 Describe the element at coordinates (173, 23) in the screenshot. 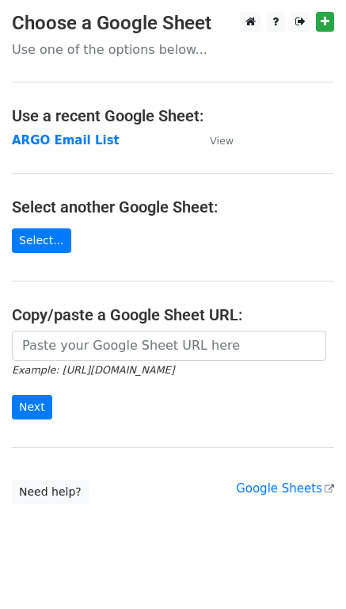

I see `h3: Choose a Google Sheet` at that location.